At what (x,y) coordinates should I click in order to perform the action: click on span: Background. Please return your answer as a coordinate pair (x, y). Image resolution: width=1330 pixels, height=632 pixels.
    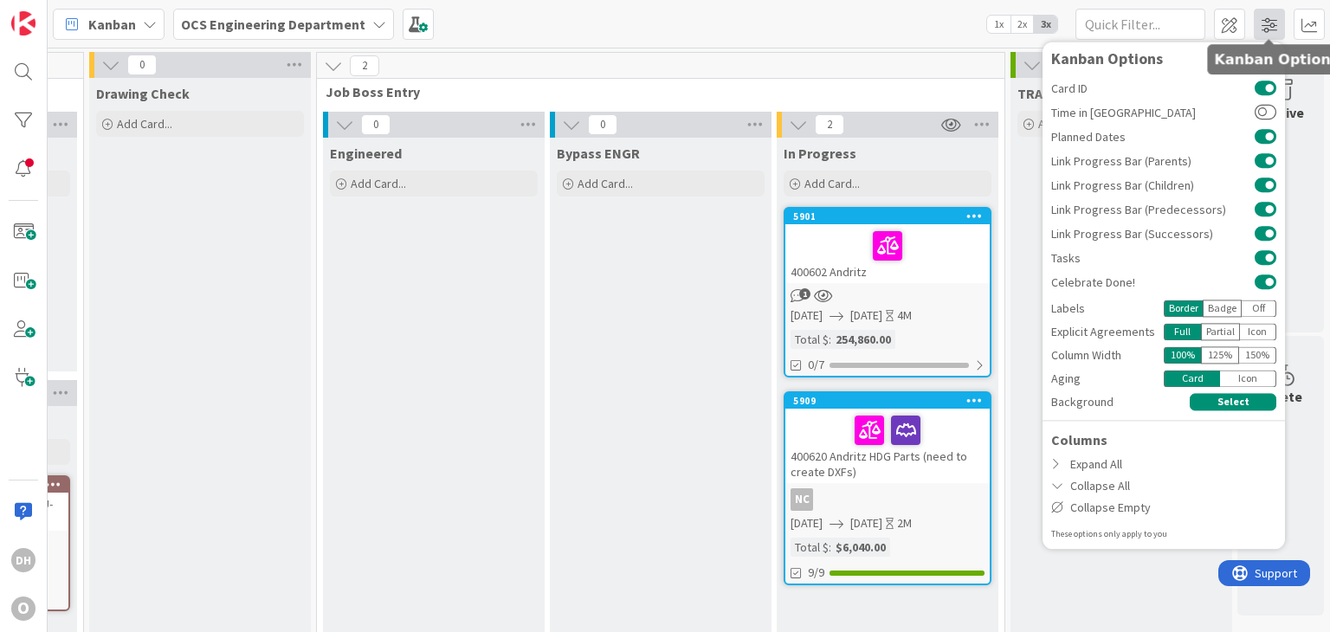
    Looking at the image, I should click on (1082, 402).